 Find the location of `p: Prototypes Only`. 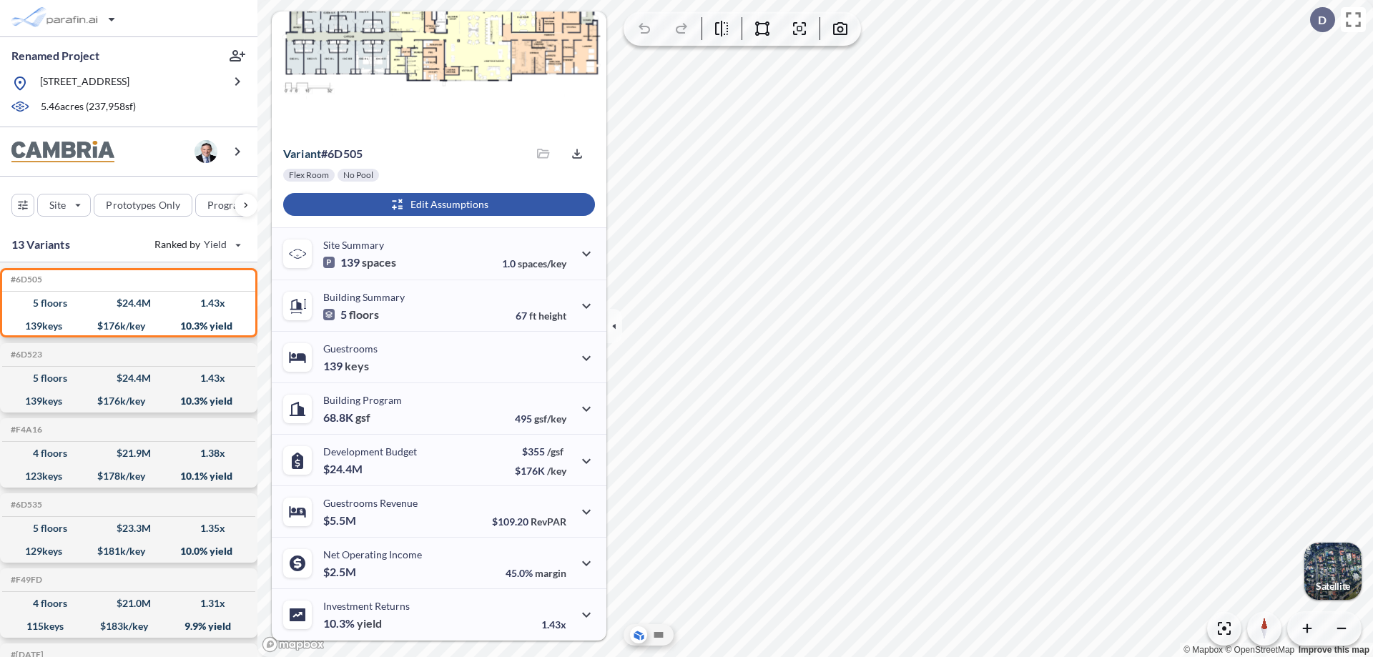

p: Prototypes Only is located at coordinates (143, 205).